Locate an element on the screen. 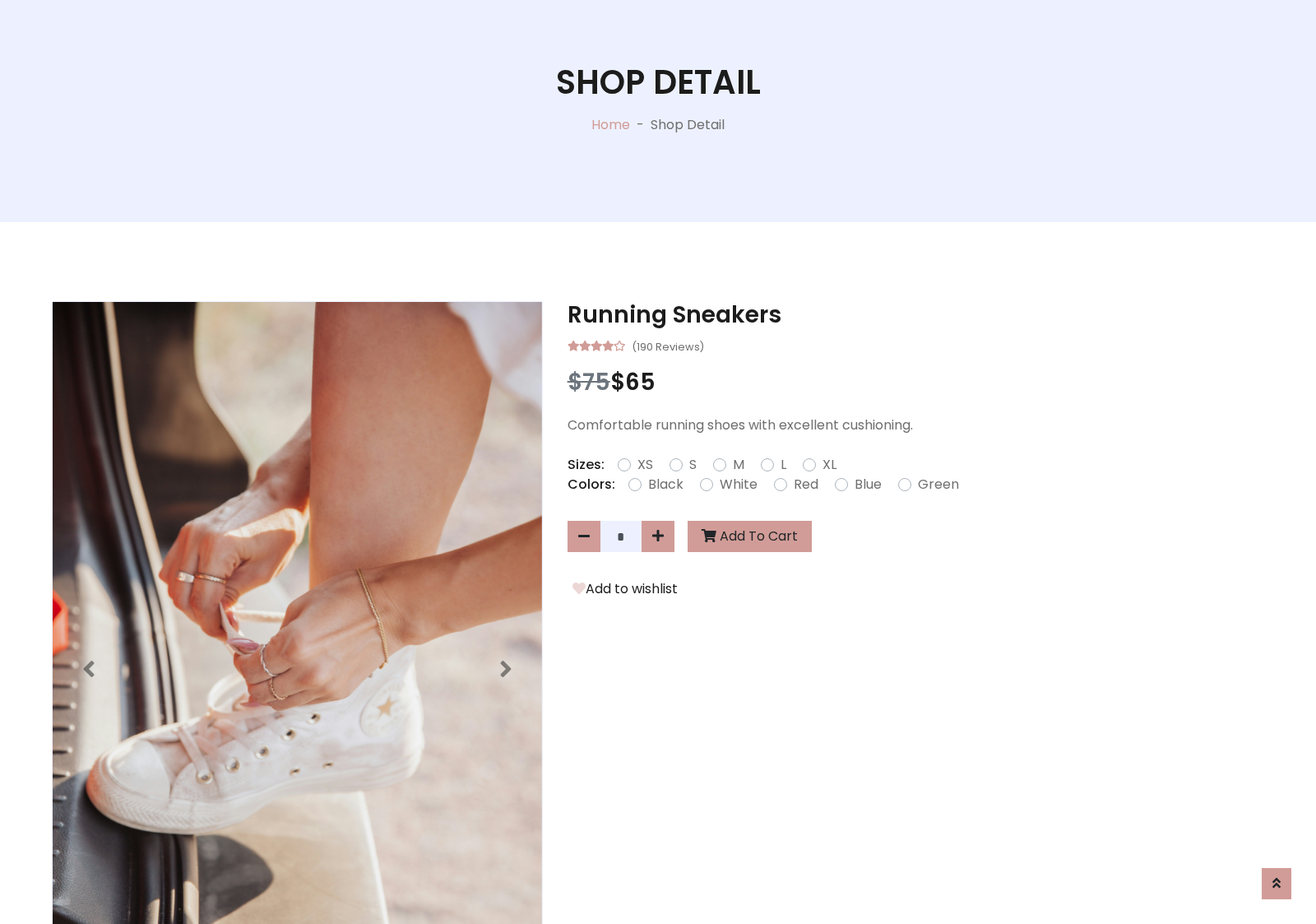 Image resolution: width=1316 pixels, height=924 pixels. small: (190 Reviews) is located at coordinates (668, 346).